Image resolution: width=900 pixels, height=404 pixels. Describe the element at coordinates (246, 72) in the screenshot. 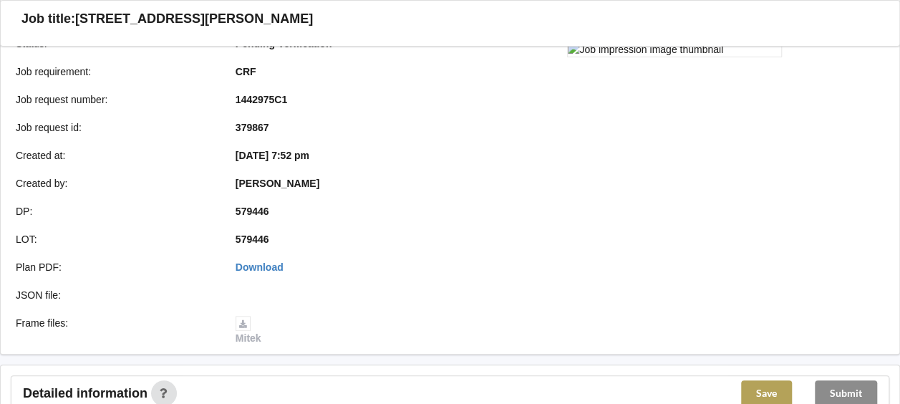

I see `b: CRF` at that location.